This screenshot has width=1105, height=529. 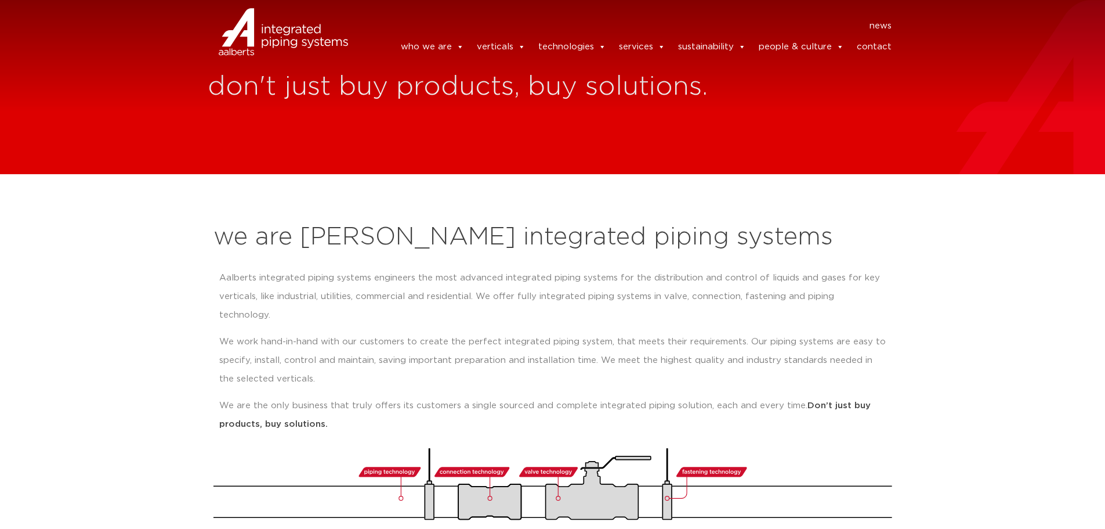 I want to click on a: who we are, so click(x=432, y=47).